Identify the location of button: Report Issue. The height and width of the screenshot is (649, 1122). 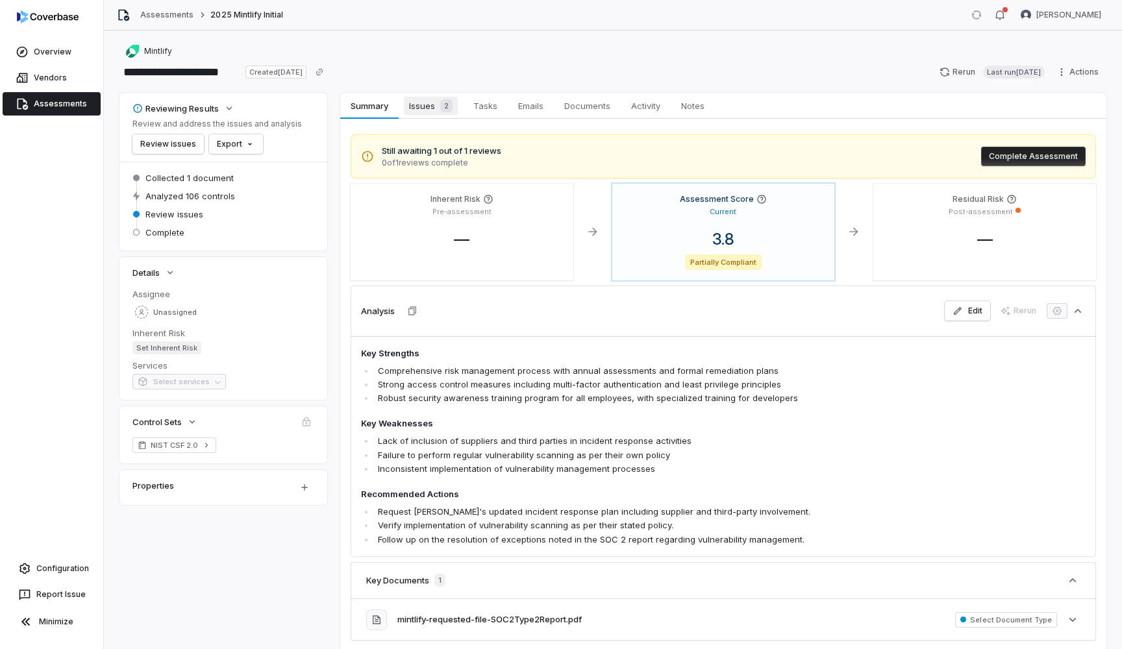
(51, 595).